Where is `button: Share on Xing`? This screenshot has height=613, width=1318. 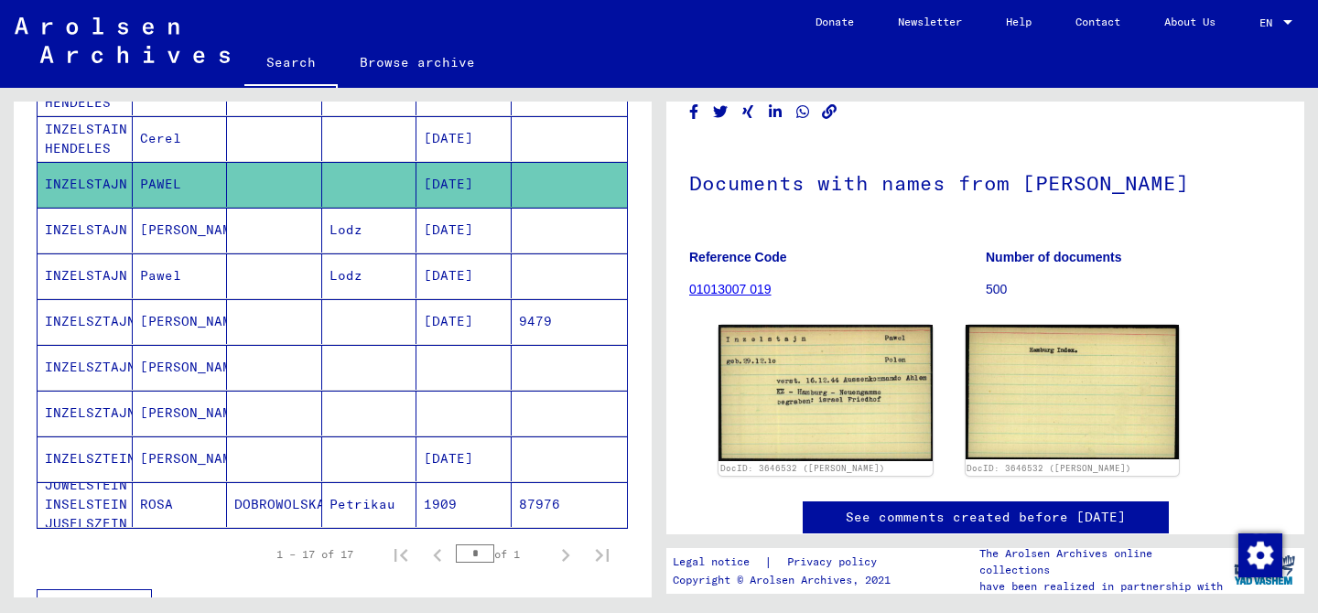 button: Share on Xing is located at coordinates (748, 112).